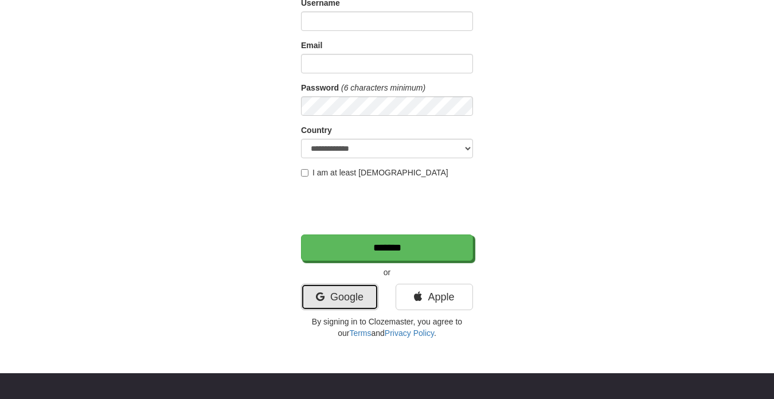  I want to click on a: Apple, so click(434, 297).